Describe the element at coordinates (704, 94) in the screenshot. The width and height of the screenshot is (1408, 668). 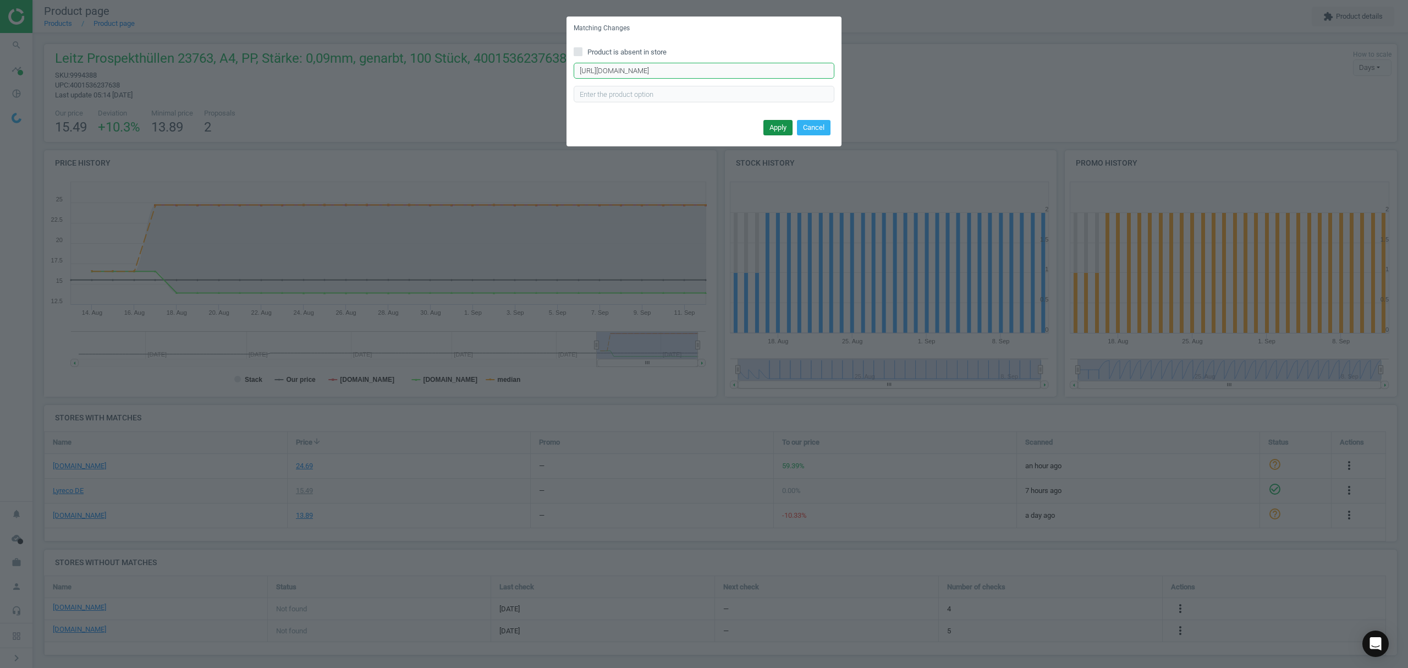
I see `input: Enter the product option` at that location.